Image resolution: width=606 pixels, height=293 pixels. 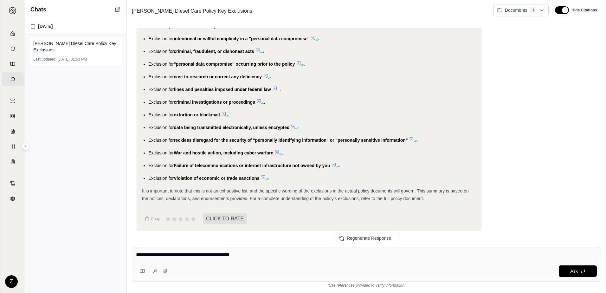 I want to click on span: Copy, so click(x=155, y=219).